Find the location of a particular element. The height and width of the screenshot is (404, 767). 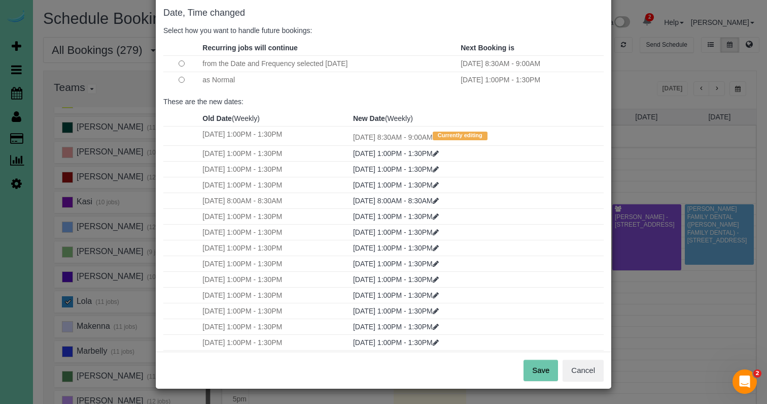

p: Select how you want to handle future bookings: is located at coordinates (384, 30).